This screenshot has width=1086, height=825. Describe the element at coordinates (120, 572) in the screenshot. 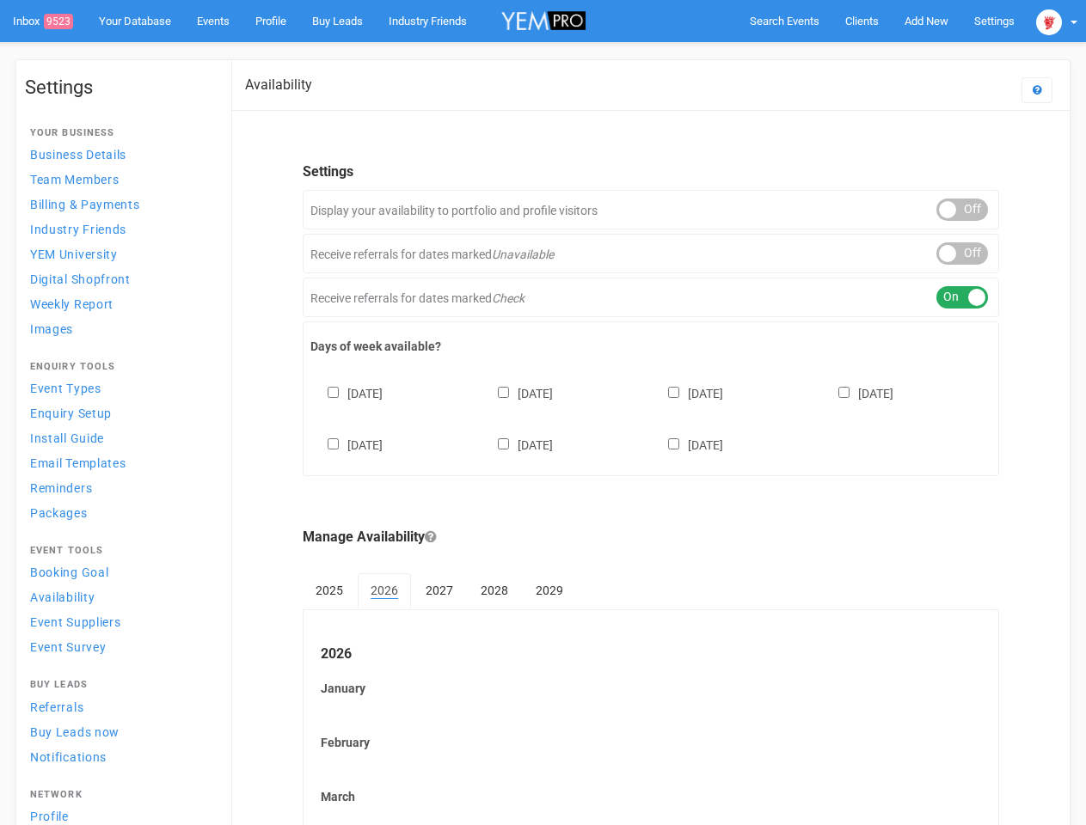

I see `a: Booking Goal` at that location.